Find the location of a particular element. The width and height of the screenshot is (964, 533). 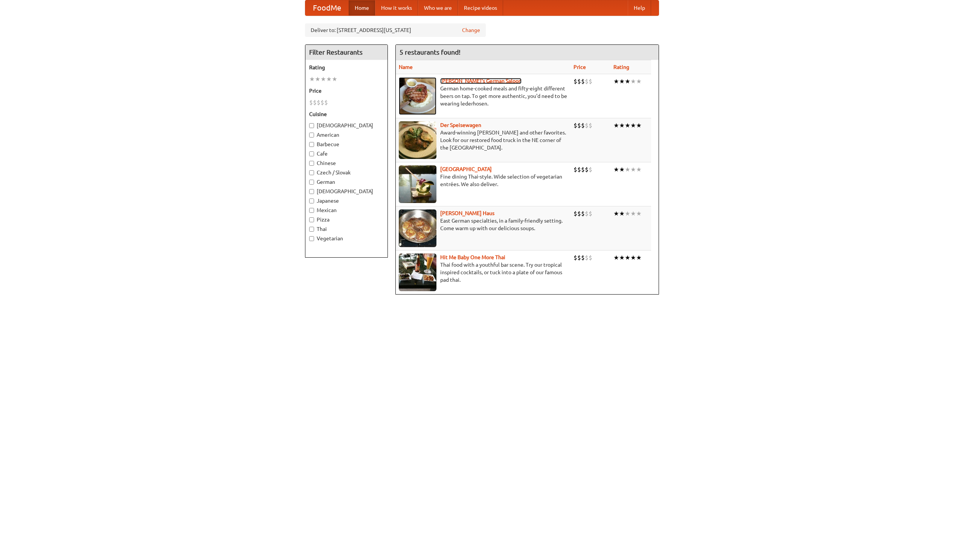

label: Chinese is located at coordinates (346, 163).